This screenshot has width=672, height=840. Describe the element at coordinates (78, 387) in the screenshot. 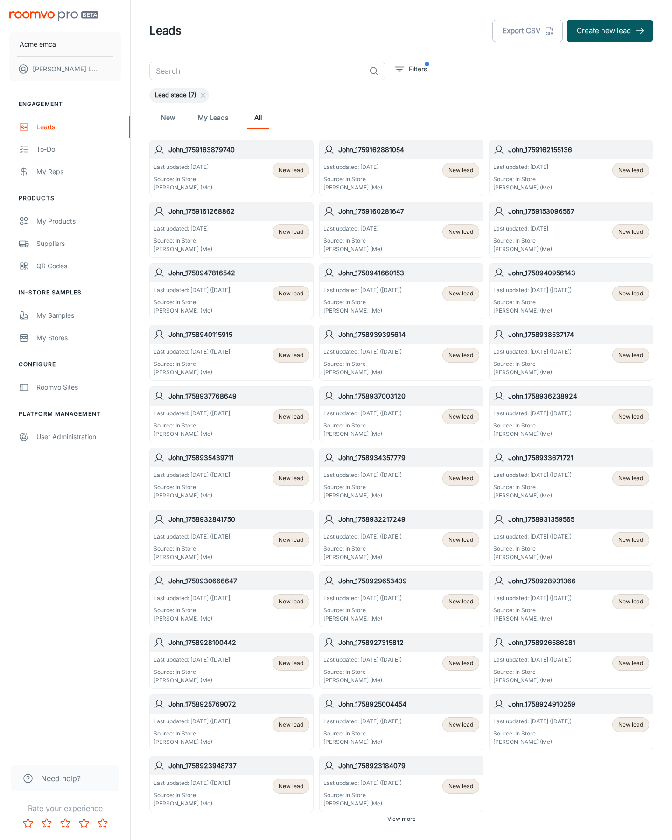

I see `div: Roomvo Sites` at that location.